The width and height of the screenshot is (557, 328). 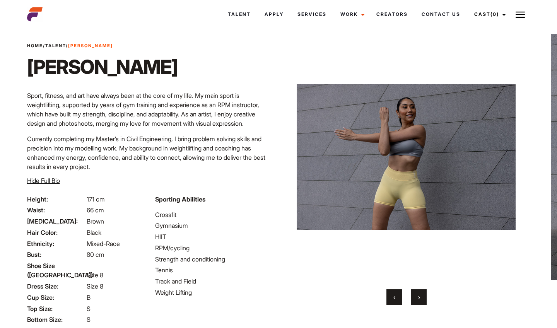 I want to click on span: Dress Size:, so click(x=56, y=286).